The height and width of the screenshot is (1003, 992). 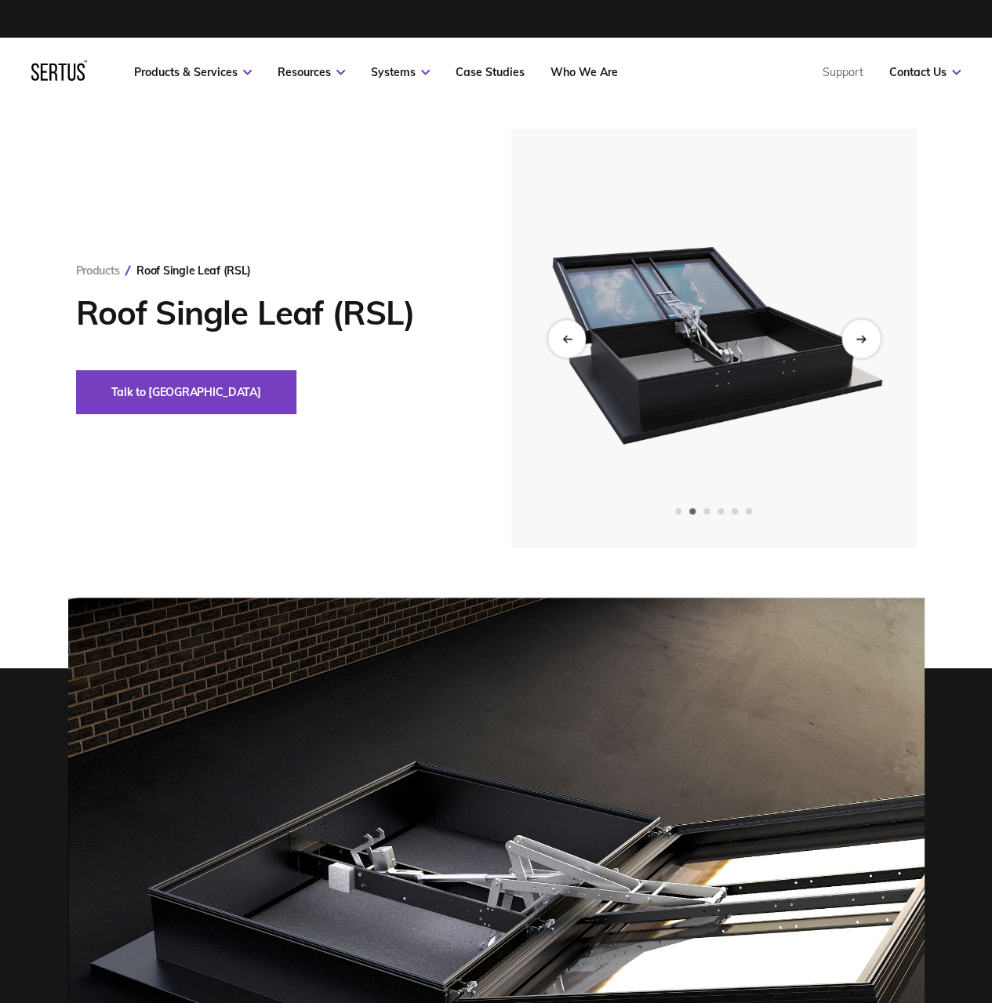 I want to click on div: Previous slide, so click(x=567, y=339).